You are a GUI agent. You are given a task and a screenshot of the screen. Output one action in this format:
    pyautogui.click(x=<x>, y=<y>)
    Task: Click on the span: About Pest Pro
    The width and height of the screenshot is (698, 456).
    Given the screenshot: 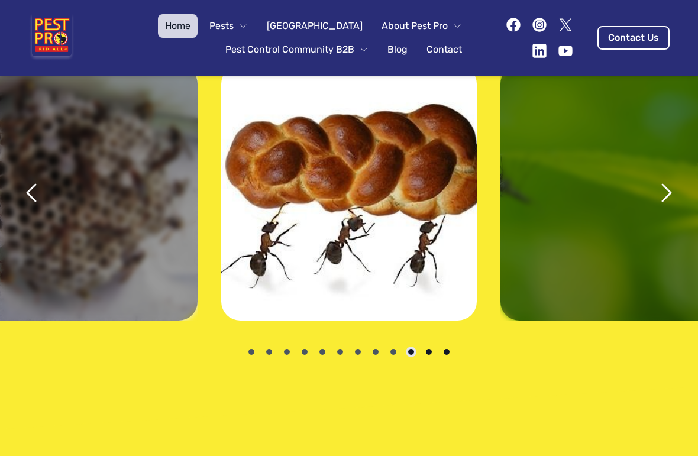 What is the action you would take?
    pyautogui.click(x=415, y=26)
    